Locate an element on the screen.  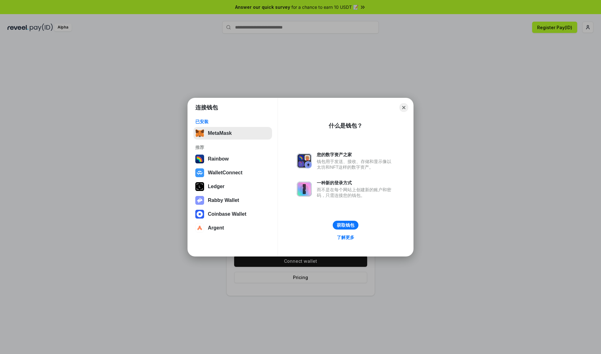
button: Rabby Wallet is located at coordinates (233, 200).